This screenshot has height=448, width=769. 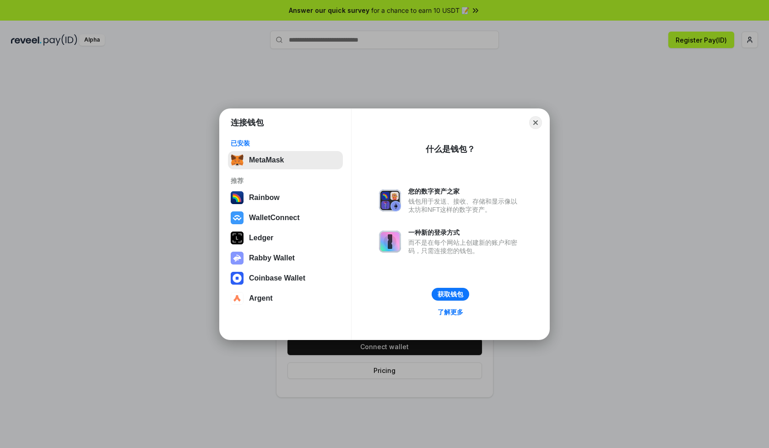 What do you see at coordinates (465, 205) in the screenshot?
I see `div: 钱包用于发送、接收、存储和显示像以太坊和NFT这样的数字资产。` at bounding box center [465, 205].